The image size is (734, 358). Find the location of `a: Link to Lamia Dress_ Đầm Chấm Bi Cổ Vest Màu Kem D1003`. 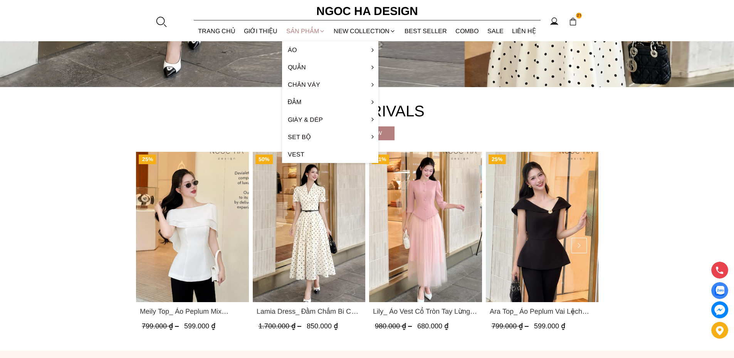

a: Link to Lamia Dress_ Đầm Chấm Bi Cổ Vest Màu Kem D1003 is located at coordinates (309, 311).